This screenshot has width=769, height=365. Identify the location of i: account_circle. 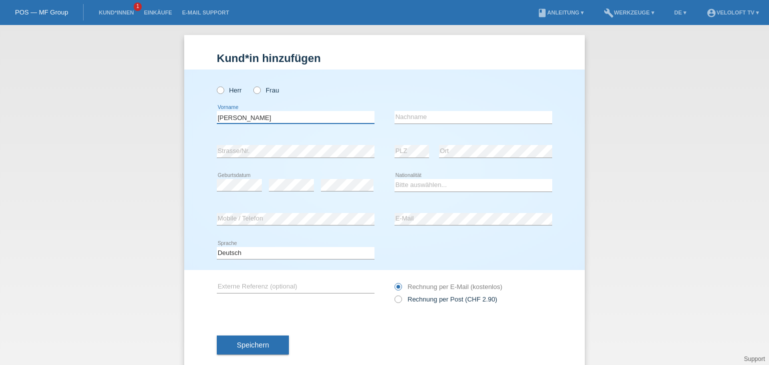
(711, 13).